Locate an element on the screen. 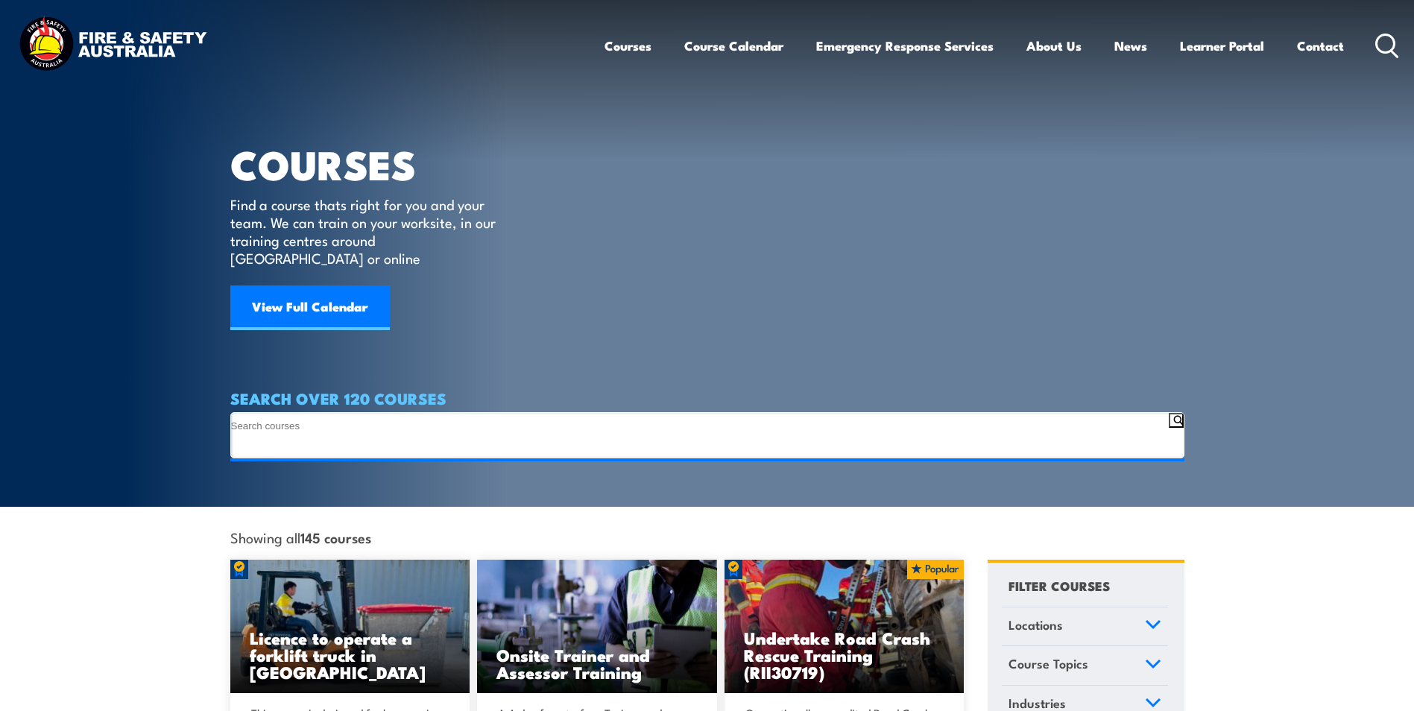 This screenshot has width=1414, height=711. a: Onsite Trainer and Assessor Training is located at coordinates (597, 627).